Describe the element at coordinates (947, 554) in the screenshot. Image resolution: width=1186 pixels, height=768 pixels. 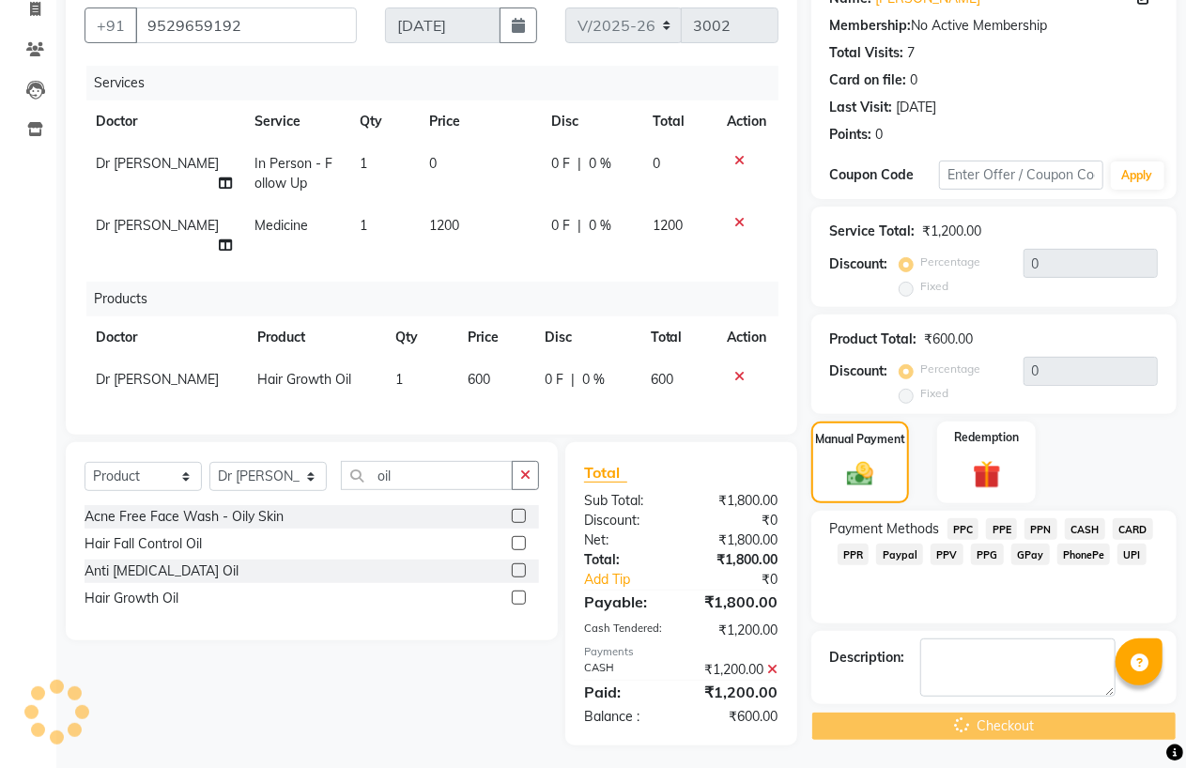
I see `span: PPV` at that location.